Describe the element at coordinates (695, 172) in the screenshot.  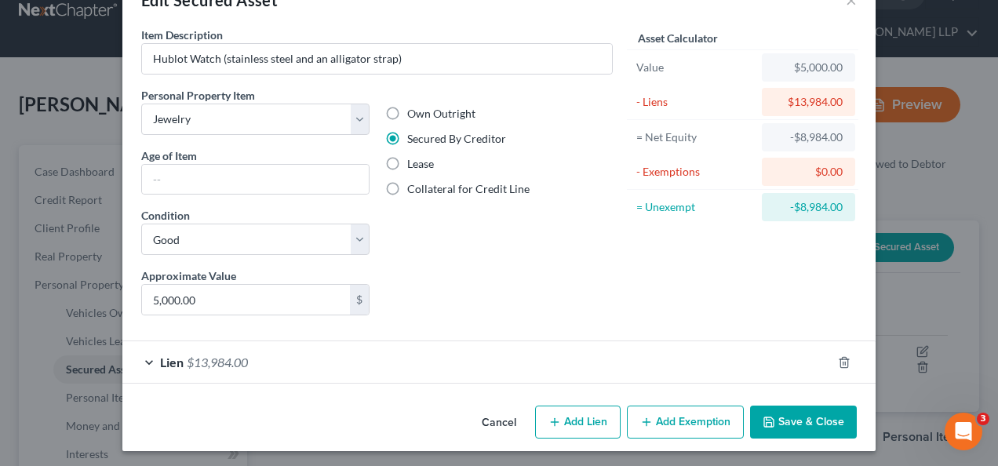
I see `div: - Exemptions` at that location.